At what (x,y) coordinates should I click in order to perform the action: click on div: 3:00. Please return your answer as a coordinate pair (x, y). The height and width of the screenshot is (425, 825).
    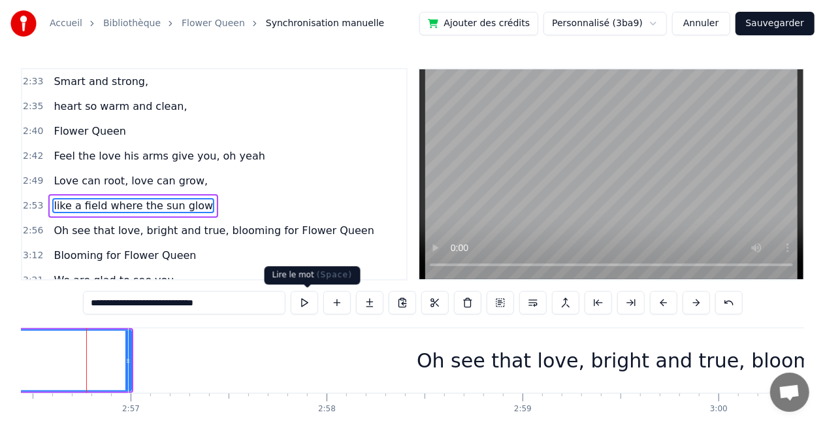
    Looking at the image, I should click on (718, 409).